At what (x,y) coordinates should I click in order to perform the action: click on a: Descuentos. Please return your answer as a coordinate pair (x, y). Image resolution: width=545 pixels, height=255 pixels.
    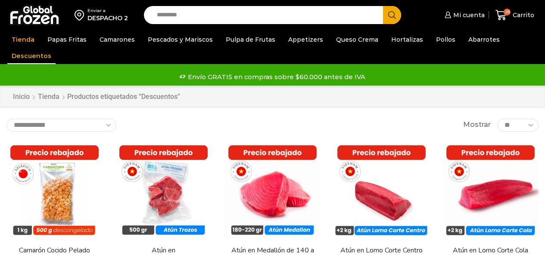
    Looking at the image, I should click on (31, 56).